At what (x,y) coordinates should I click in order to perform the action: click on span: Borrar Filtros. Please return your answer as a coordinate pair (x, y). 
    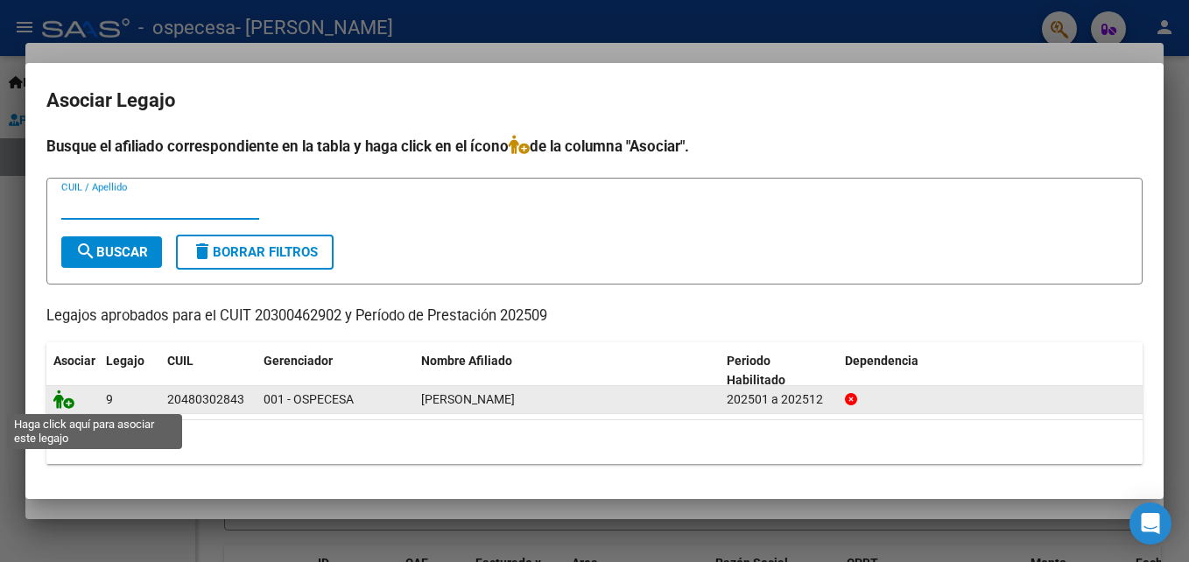
    Looking at the image, I should click on (255, 252).